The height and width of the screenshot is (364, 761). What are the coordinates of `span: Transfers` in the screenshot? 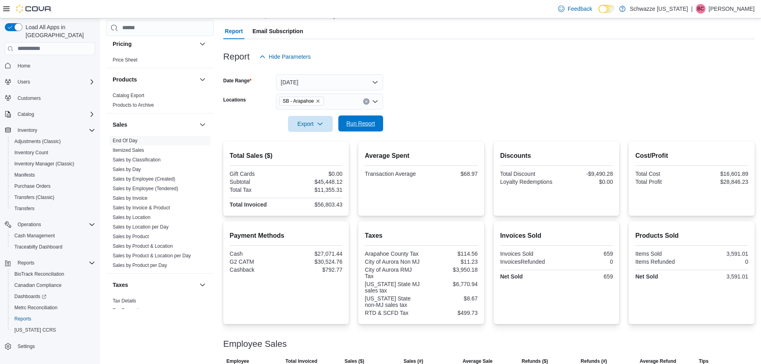 It's located at (24, 208).